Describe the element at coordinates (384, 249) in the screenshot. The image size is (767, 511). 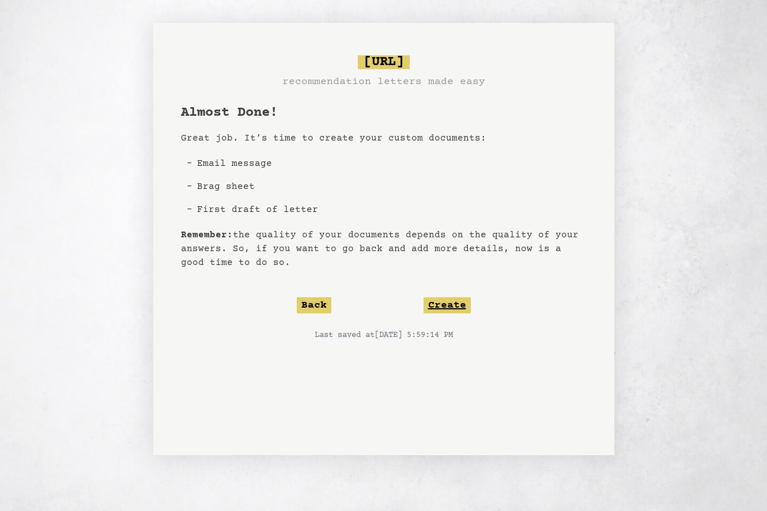
I see `p: the quality of your documents depends on the quality of your answers. So, if you want to go back ...` at that location.